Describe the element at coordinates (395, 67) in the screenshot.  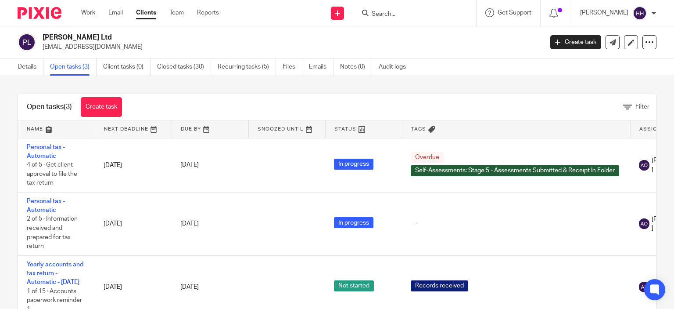
I see `a: Audit logs` at that location.